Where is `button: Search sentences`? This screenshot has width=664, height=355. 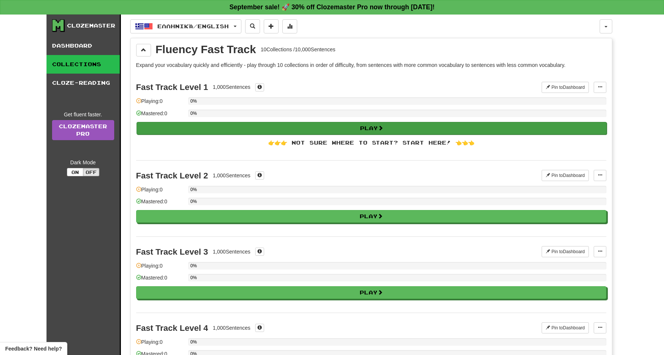
button: Search sentences is located at coordinates (253, 26).